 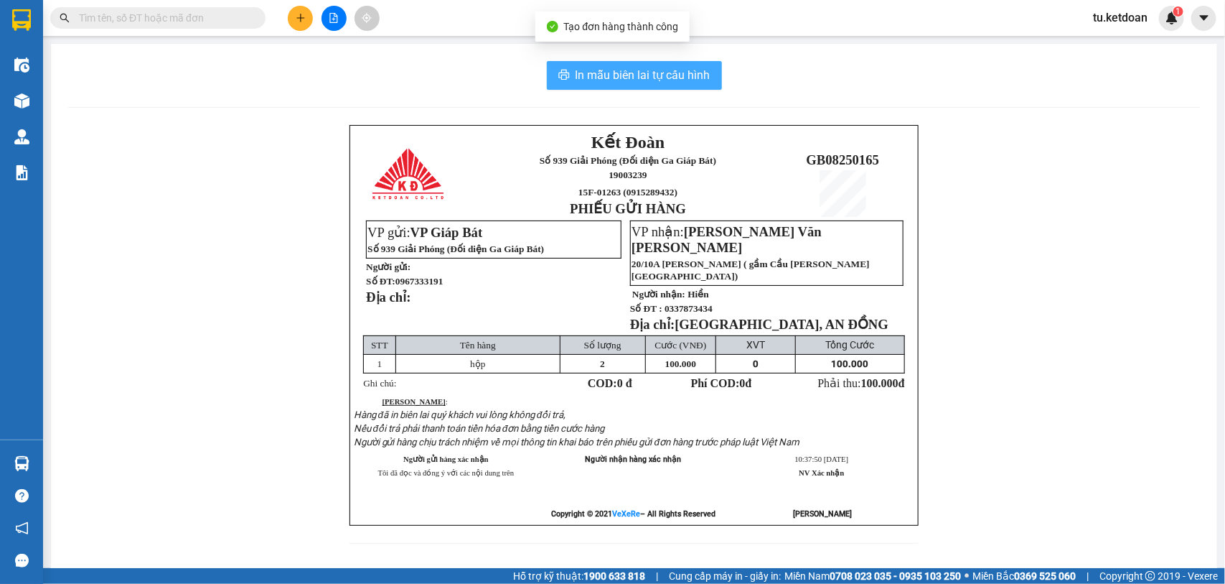 What do you see at coordinates (1151, 576) in the screenshot?
I see `span: copyright` at bounding box center [1151, 576].